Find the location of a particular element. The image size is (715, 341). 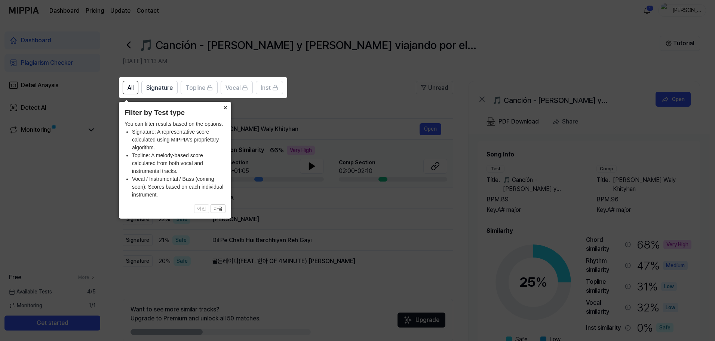

span: Signature is located at coordinates (159, 88).